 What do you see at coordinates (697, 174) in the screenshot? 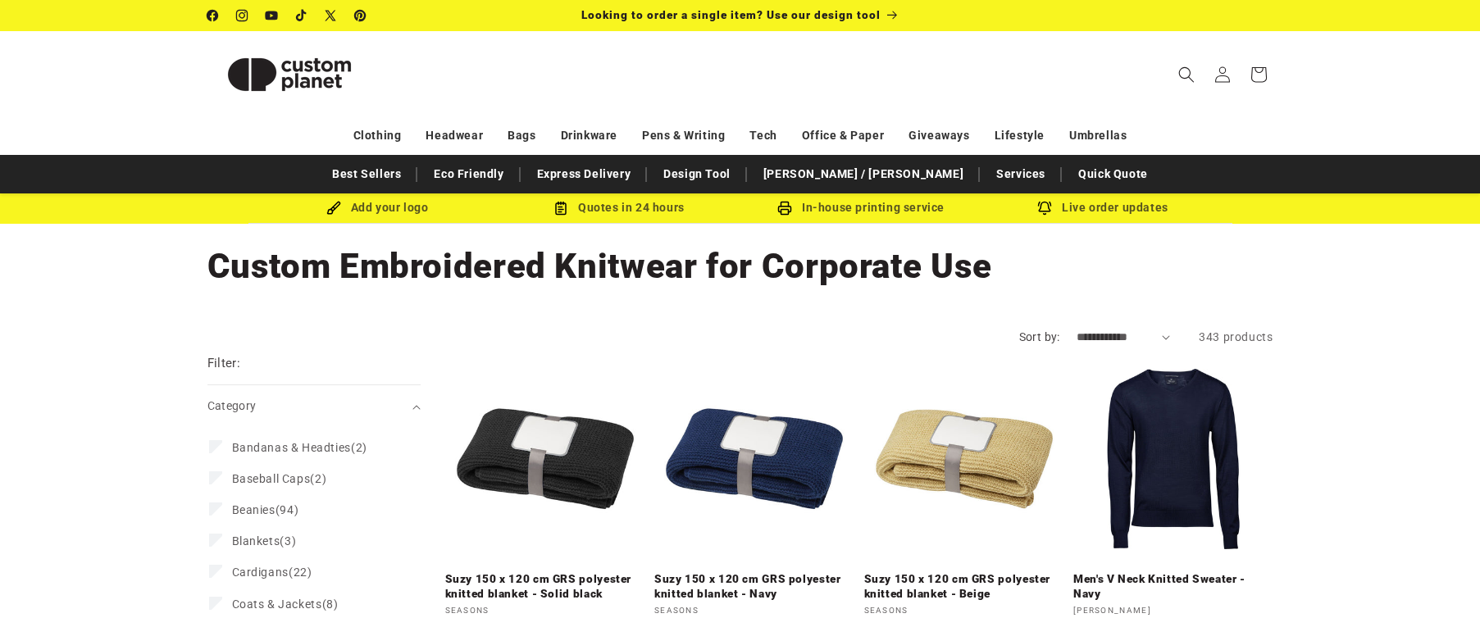
I see `a: Design Tool` at bounding box center [697, 174].